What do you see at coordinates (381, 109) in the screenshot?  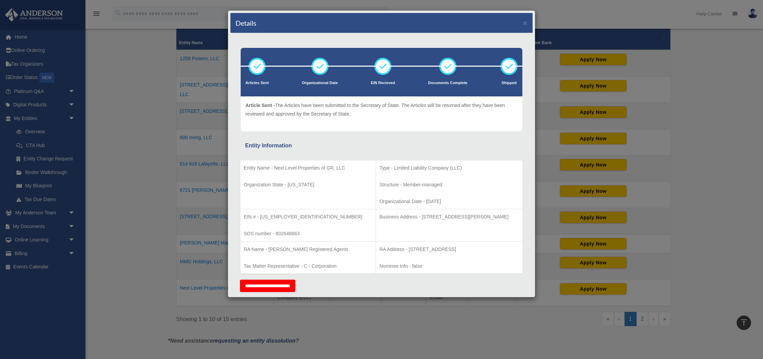 I see `p: The Articles have been submitted to the Secretary of State. The Articles will be returned after t...` at bounding box center [381, 109].